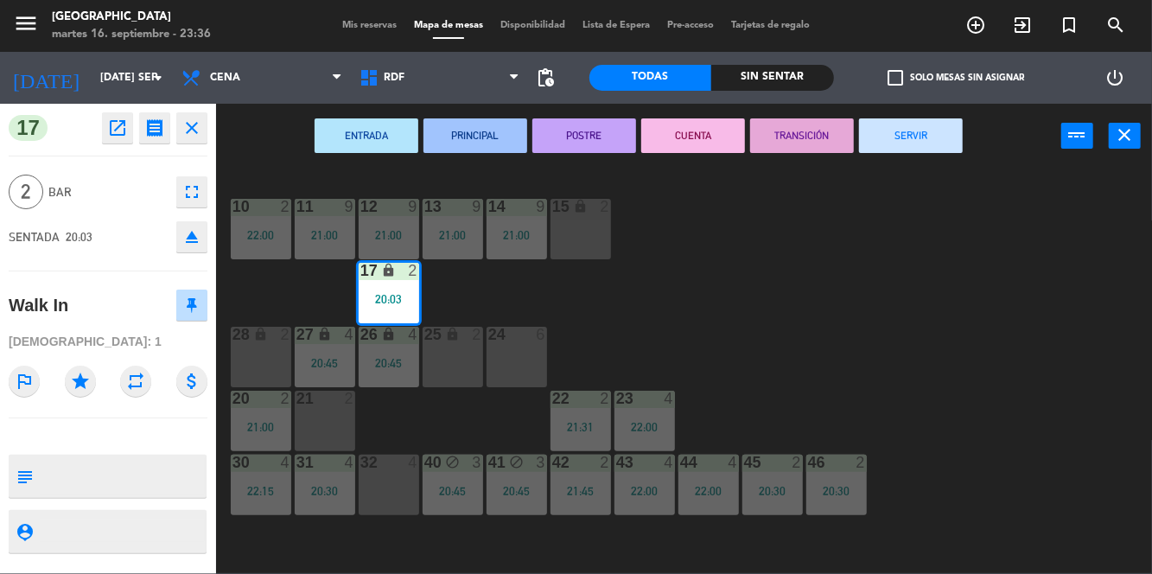  What do you see at coordinates (192, 381) in the screenshot?
I see `i: attach_money` at bounding box center [192, 381].